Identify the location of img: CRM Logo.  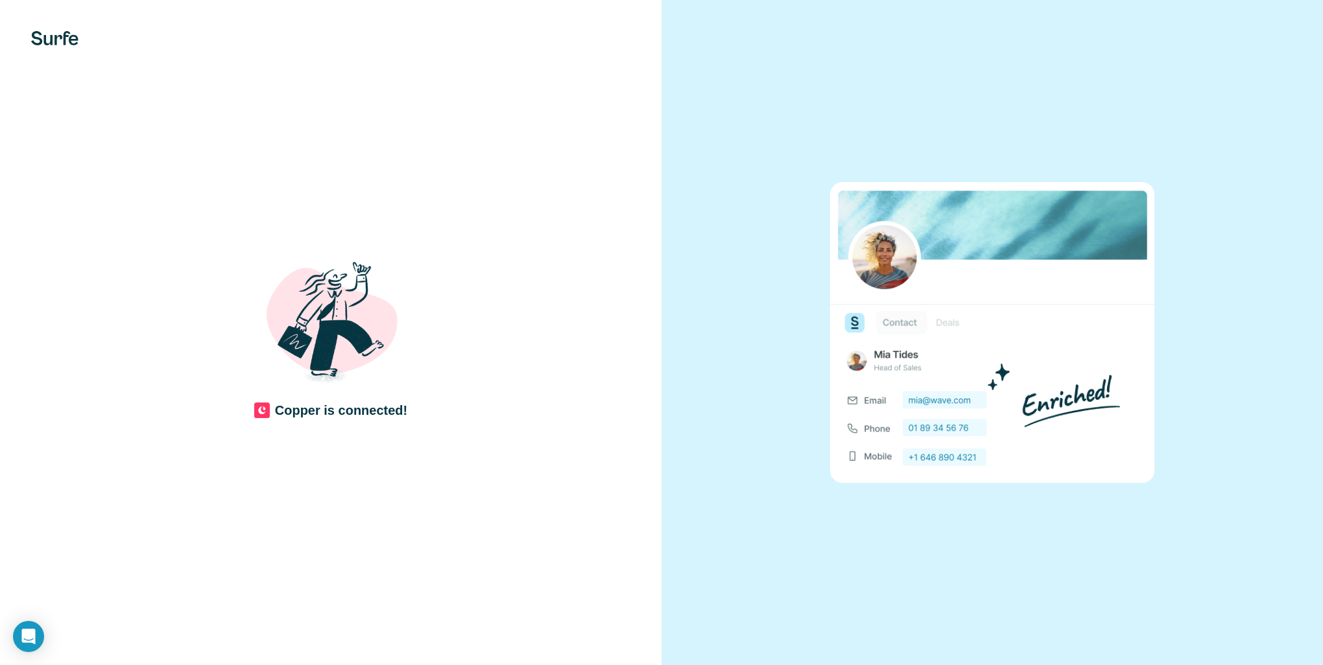
(262, 411).